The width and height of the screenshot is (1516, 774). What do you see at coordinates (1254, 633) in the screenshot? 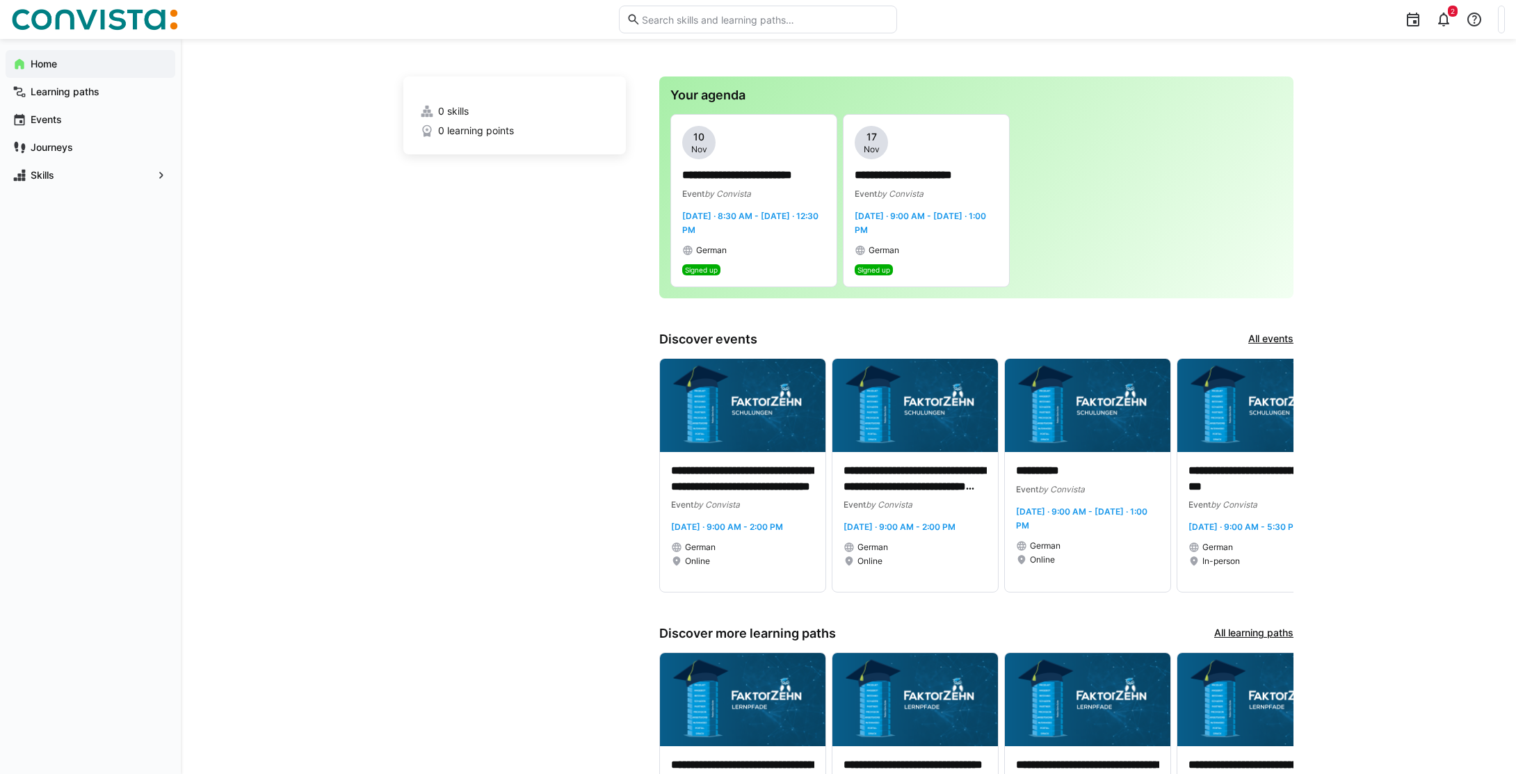
I see `a: All learning paths` at bounding box center [1254, 633].